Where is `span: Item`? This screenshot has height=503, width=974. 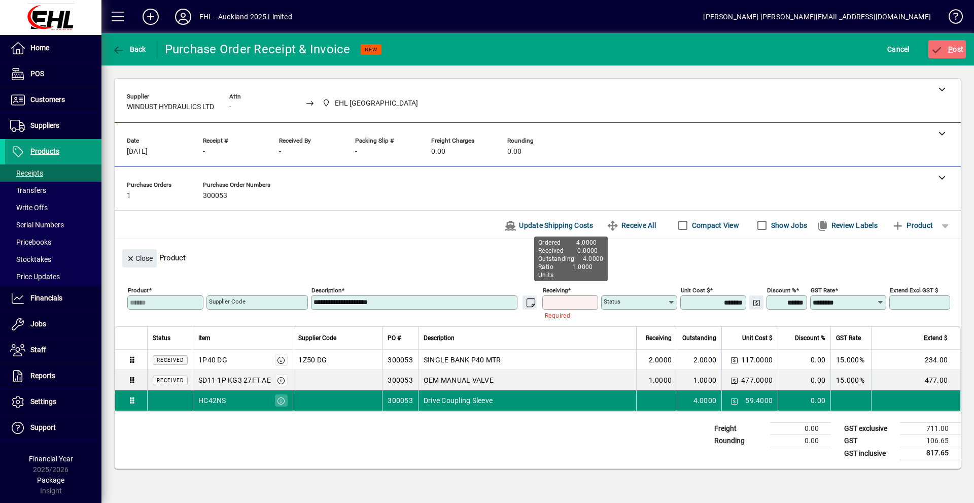 span: Item is located at coordinates (204, 338).